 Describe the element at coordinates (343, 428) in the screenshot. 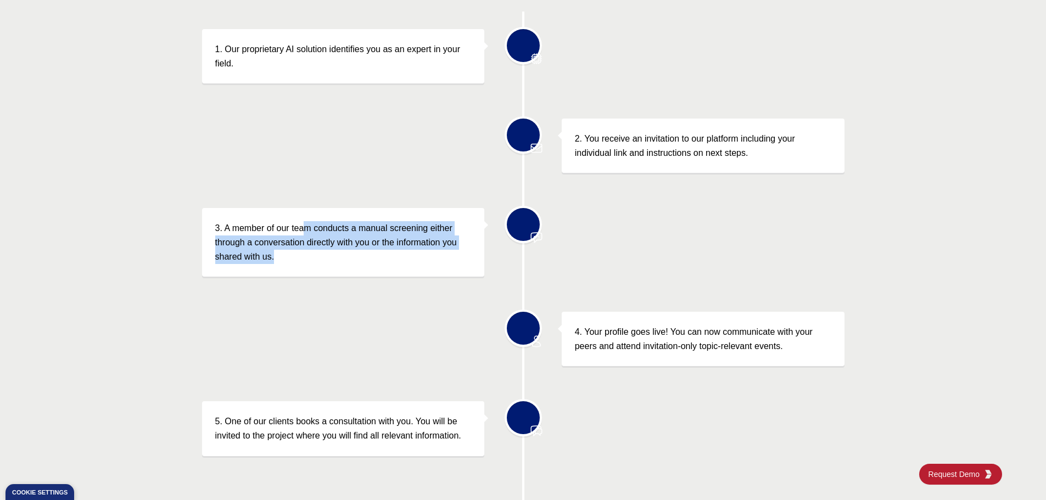

I see `p: 5. One of our clients books a consultation with you. You will be invited to the project where you...` at that location.